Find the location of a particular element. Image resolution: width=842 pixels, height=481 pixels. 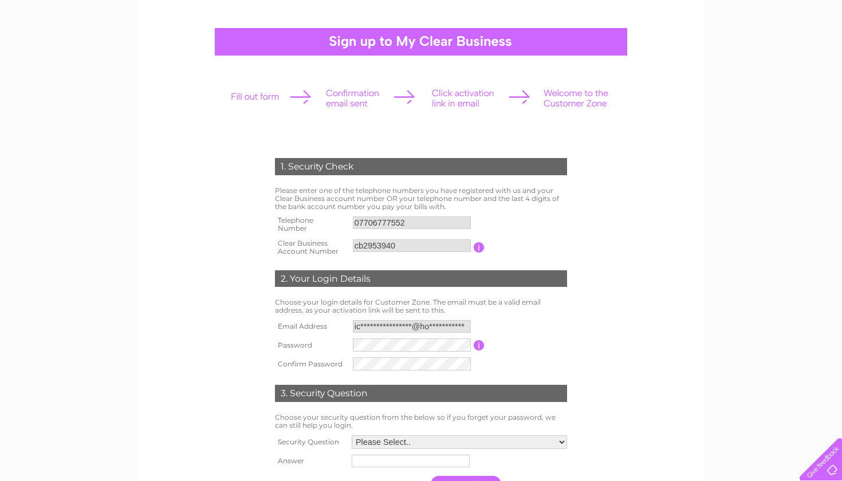

span: 0333 014 3131 is located at coordinates (666, 13).